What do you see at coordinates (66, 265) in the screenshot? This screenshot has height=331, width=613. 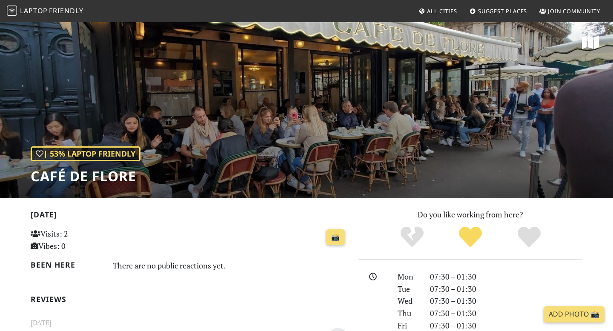 I see `h2: Been here` at bounding box center [66, 265].